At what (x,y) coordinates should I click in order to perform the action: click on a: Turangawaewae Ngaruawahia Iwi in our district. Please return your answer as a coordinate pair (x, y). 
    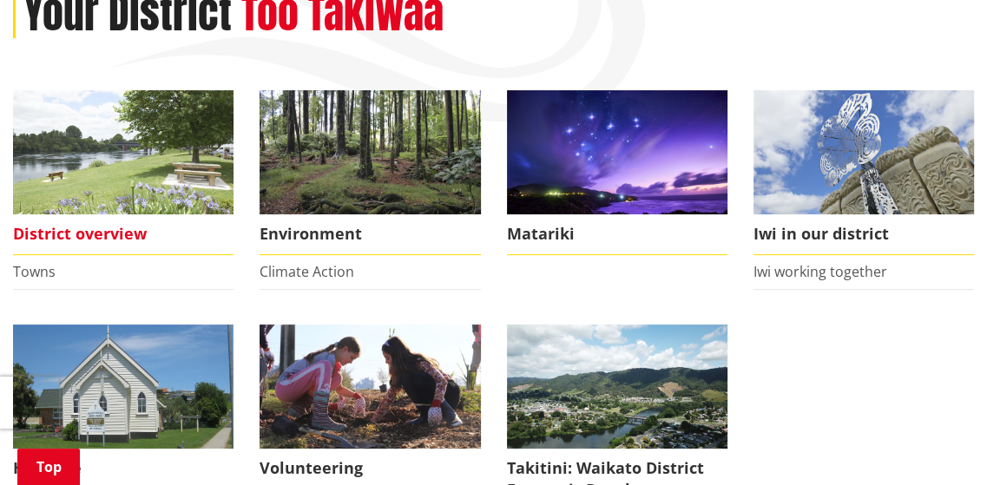
    Looking at the image, I should click on (864, 172).